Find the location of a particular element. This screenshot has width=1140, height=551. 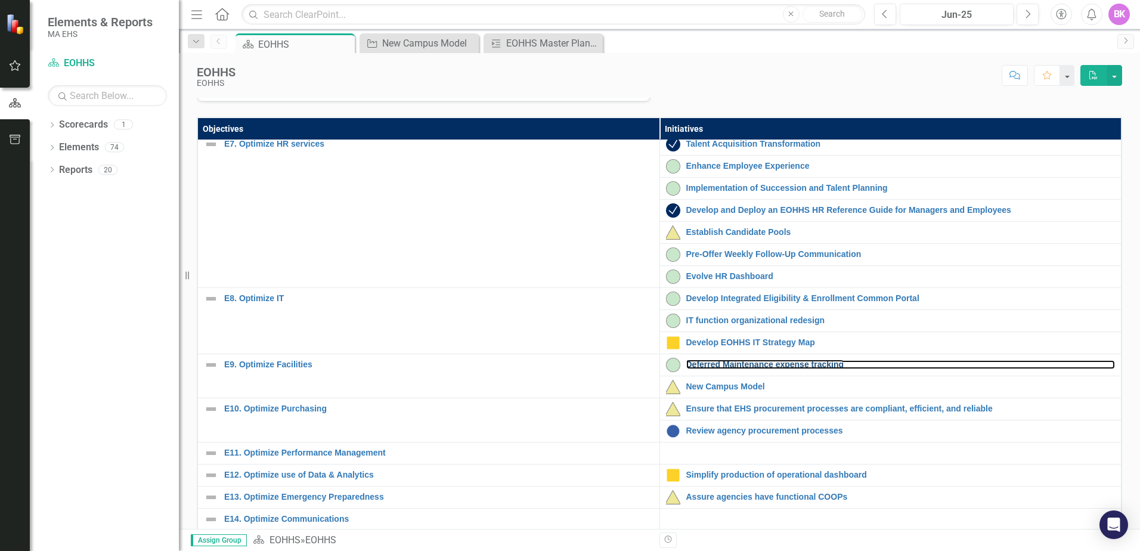

a: Develop and Deploy an EOHHS HR Reference Guide for Managers and Employees is located at coordinates (901, 210).